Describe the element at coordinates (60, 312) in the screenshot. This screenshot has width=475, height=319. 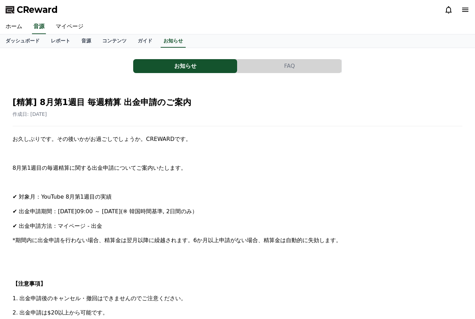
I see `span: 2. 出金申請は$20以上から可能です。` at that location.